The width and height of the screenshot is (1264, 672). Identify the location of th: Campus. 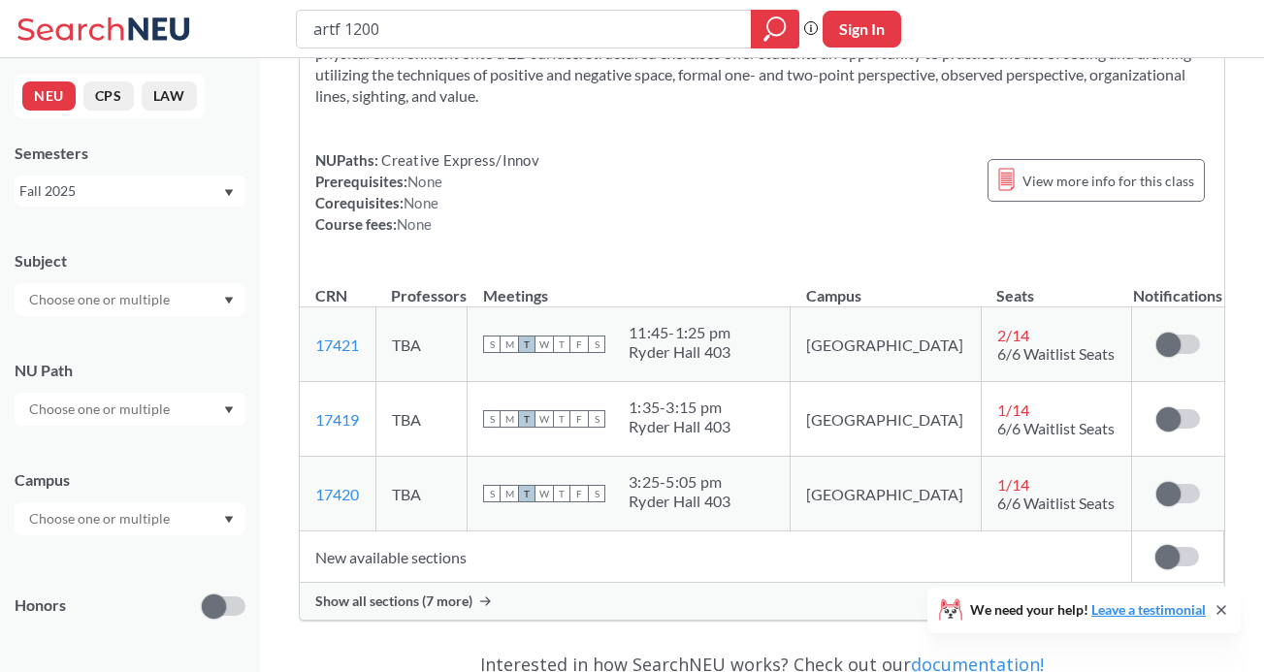
(886, 286).